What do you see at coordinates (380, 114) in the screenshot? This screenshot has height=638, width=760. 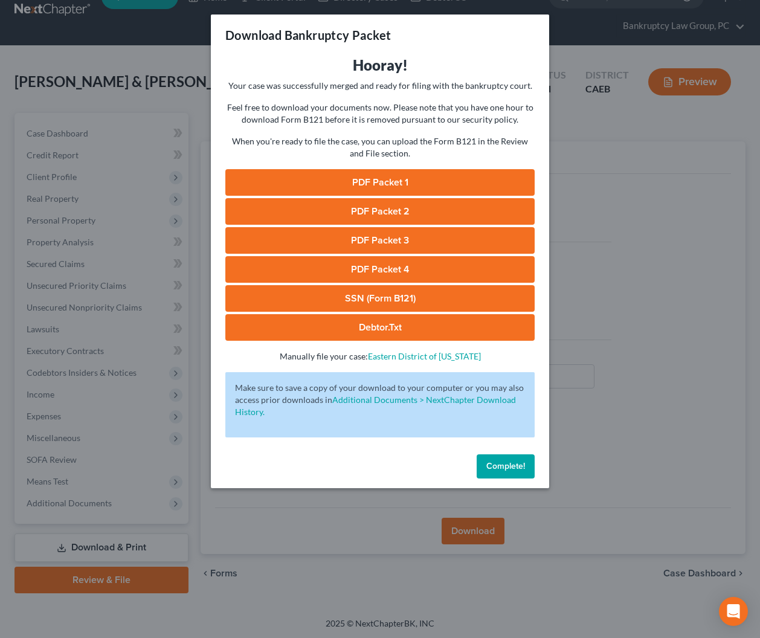 I see `p: Feel free to download your documents now. Please note that you have one hour to download Form B12...` at bounding box center [380, 114].